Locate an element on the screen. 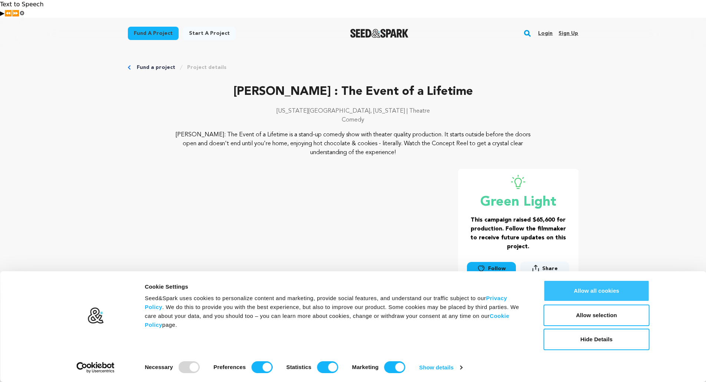 Image resolution: width=706 pixels, height=382 pixels. div: Breadcrumb is located at coordinates (353, 67).